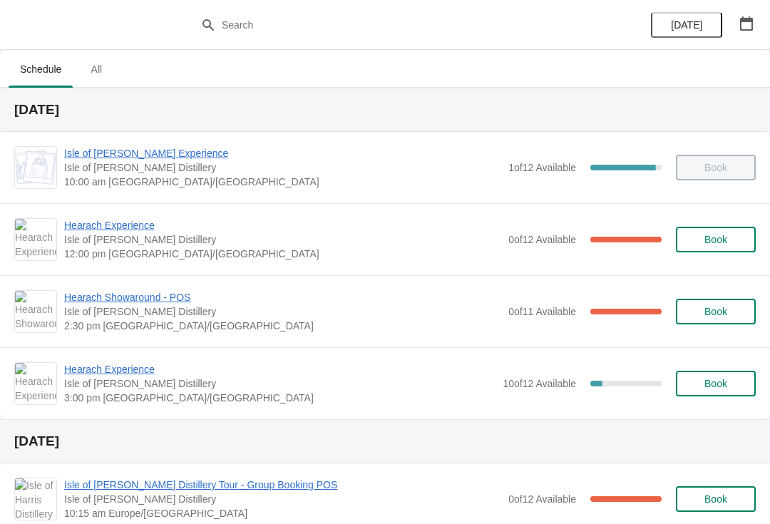 The height and width of the screenshot is (524, 770). Describe the element at coordinates (542, 312) in the screenshot. I see `span: 0 of 11 Available` at that location.